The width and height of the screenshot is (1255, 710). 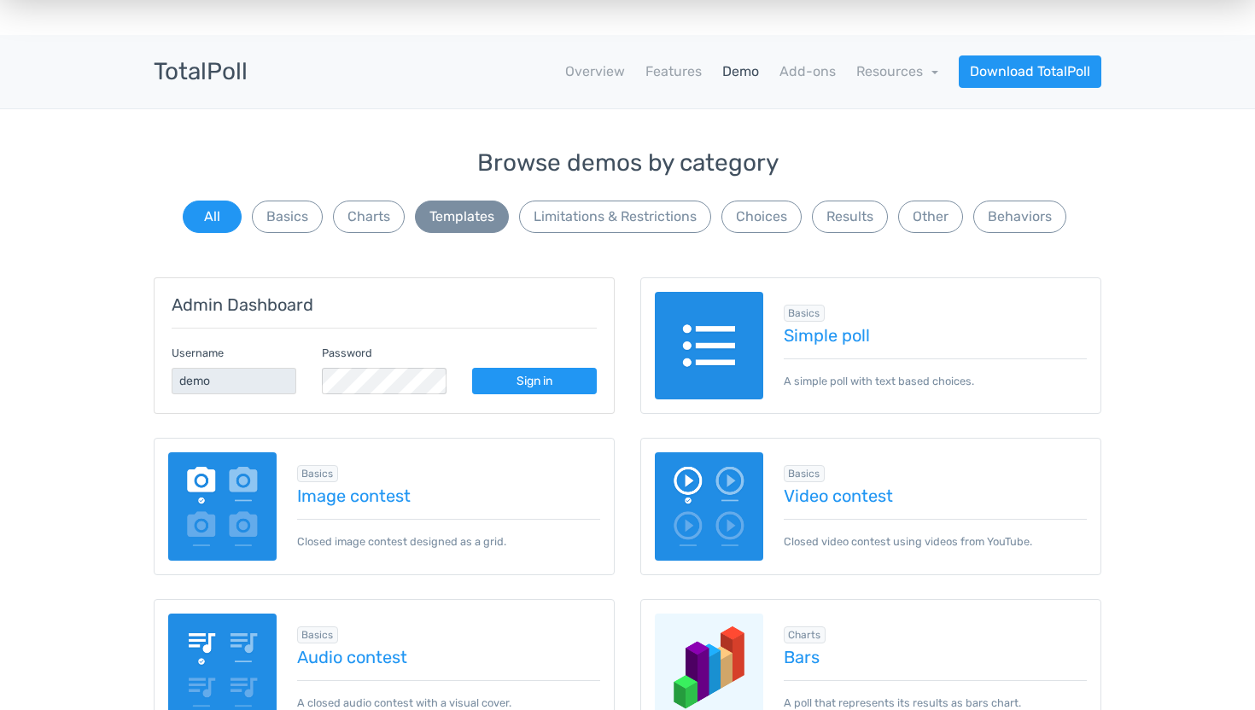 What do you see at coordinates (197, 353) in the screenshot?
I see `label: Username` at bounding box center [197, 353].